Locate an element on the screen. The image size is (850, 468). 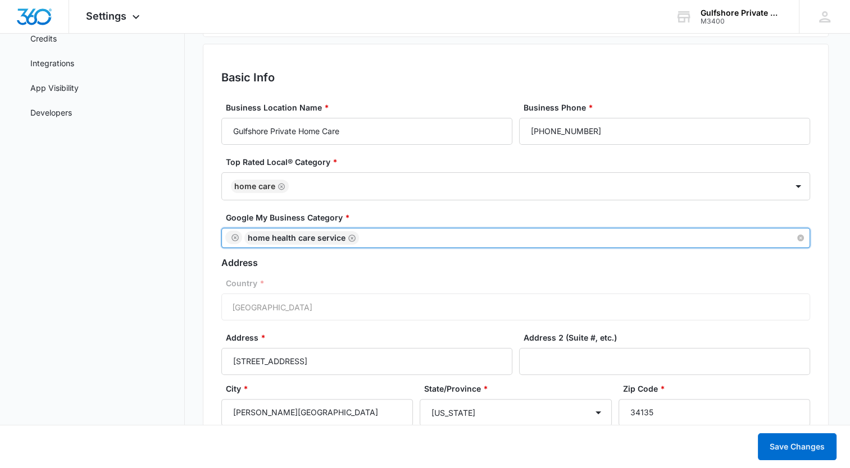
a: Developers is located at coordinates (51, 112).